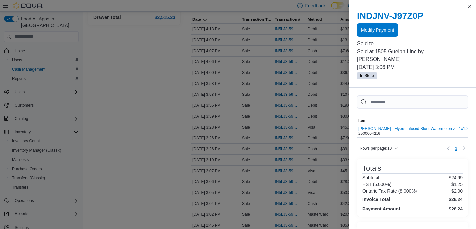  Describe the element at coordinates (376, 148) in the screenshot. I see `span: Rows per page : 10` at that location.